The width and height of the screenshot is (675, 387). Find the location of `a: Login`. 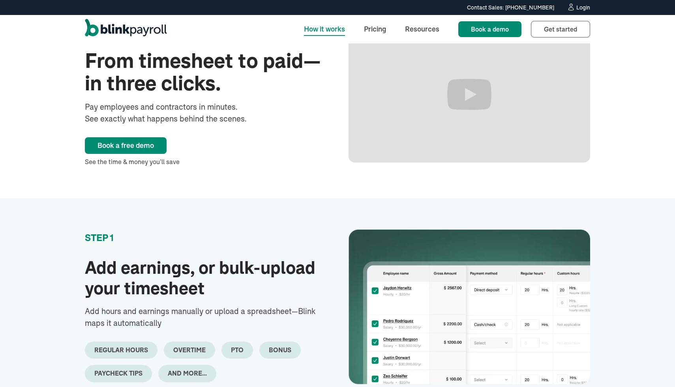

a: Login is located at coordinates (579, 8).